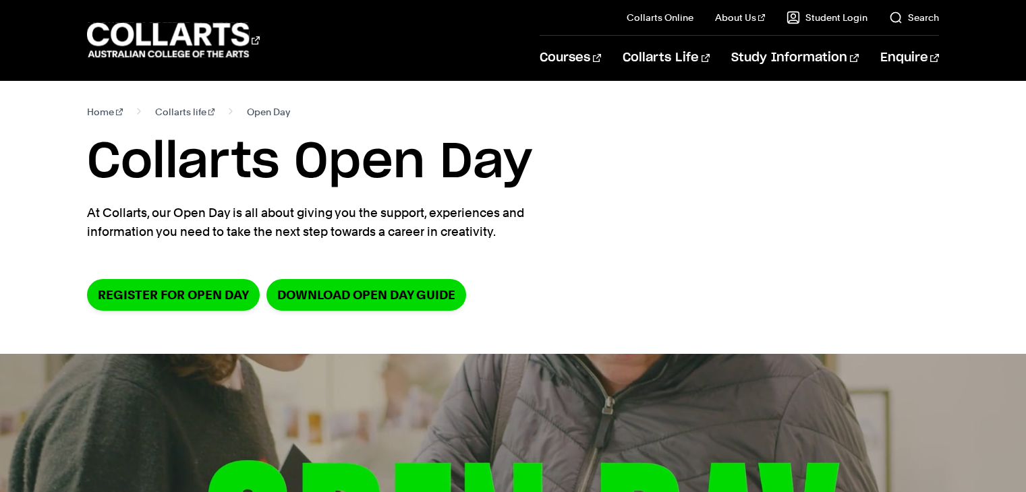 The width and height of the screenshot is (1026, 492). I want to click on a: Enquire, so click(909, 58).